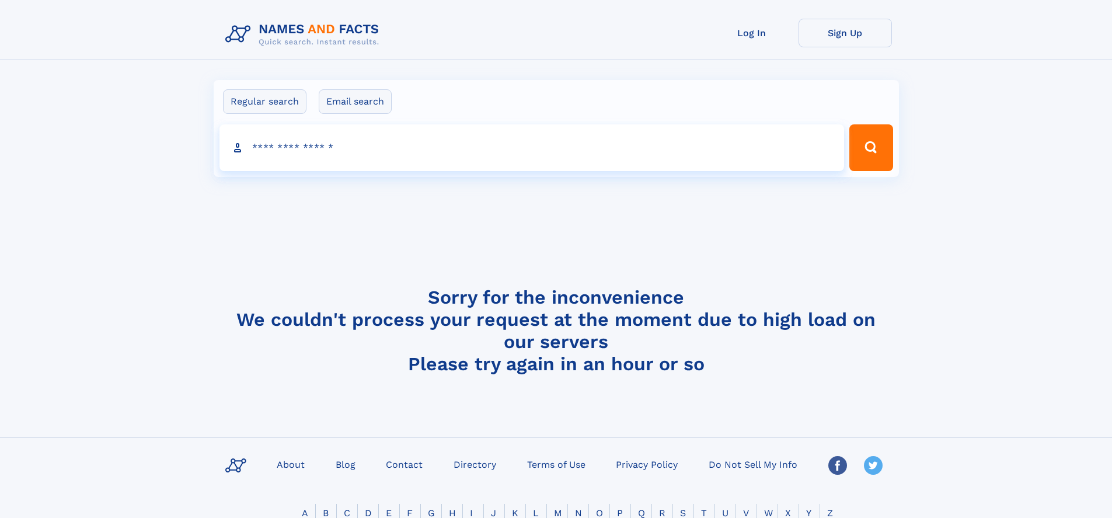 This screenshot has height=518, width=1112. What do you see at coordinates (305, 34) in the screenshot?
I see `img: Logo Names and Facts` at bounding box center [305, 34].